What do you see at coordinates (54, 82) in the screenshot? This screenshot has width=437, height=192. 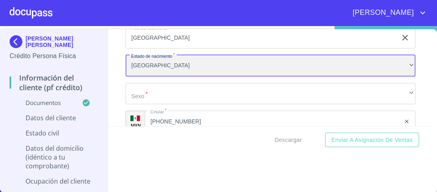 I see `p: Información del cliente (PF crédito)` at bounding box center [54, 82].